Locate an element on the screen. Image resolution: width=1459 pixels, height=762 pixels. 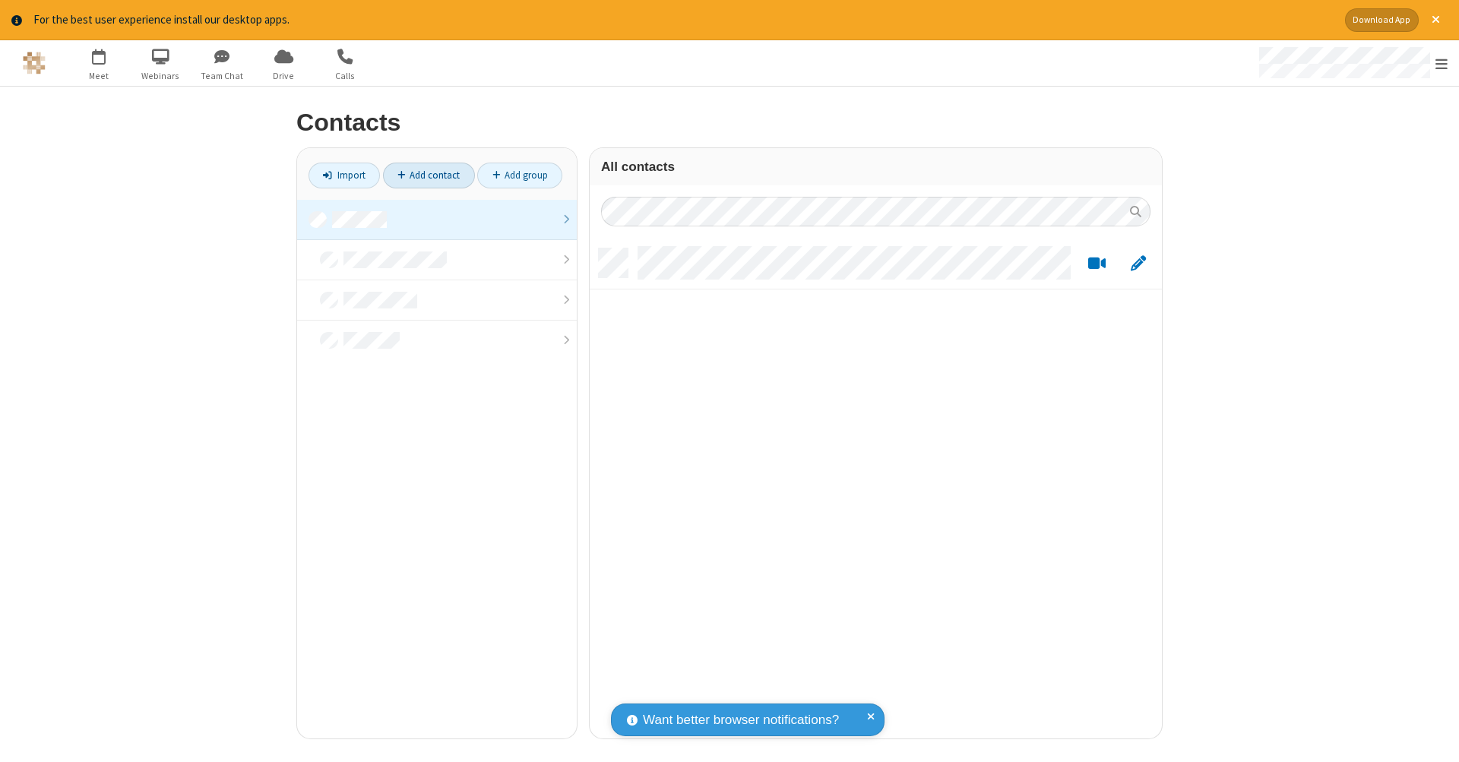
div: For the best user experience install our desktop apps. is located at coordinates (683, 20).